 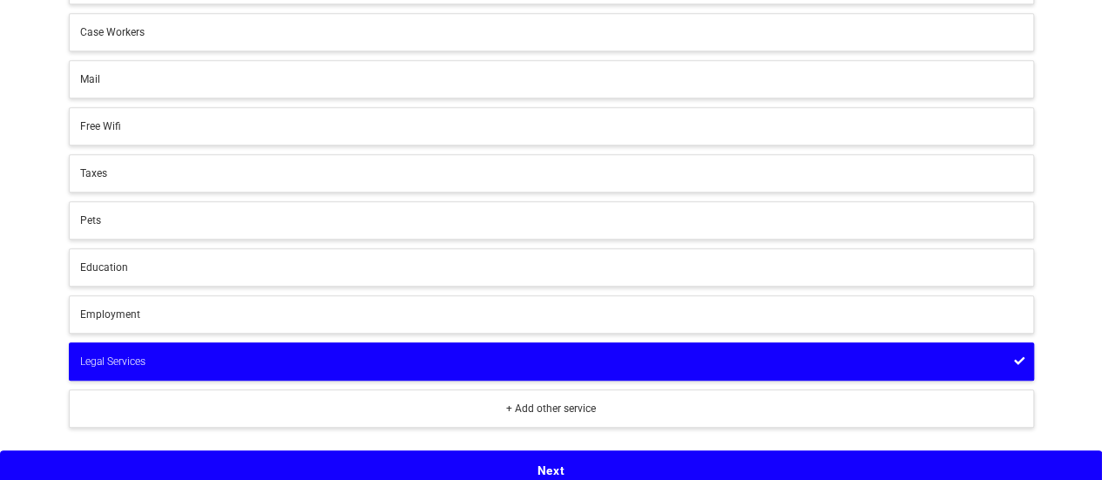 What do you see at coordinates (551, 314) in the screenshot?
I see `div: Employment` at bounding box center [551, 314].